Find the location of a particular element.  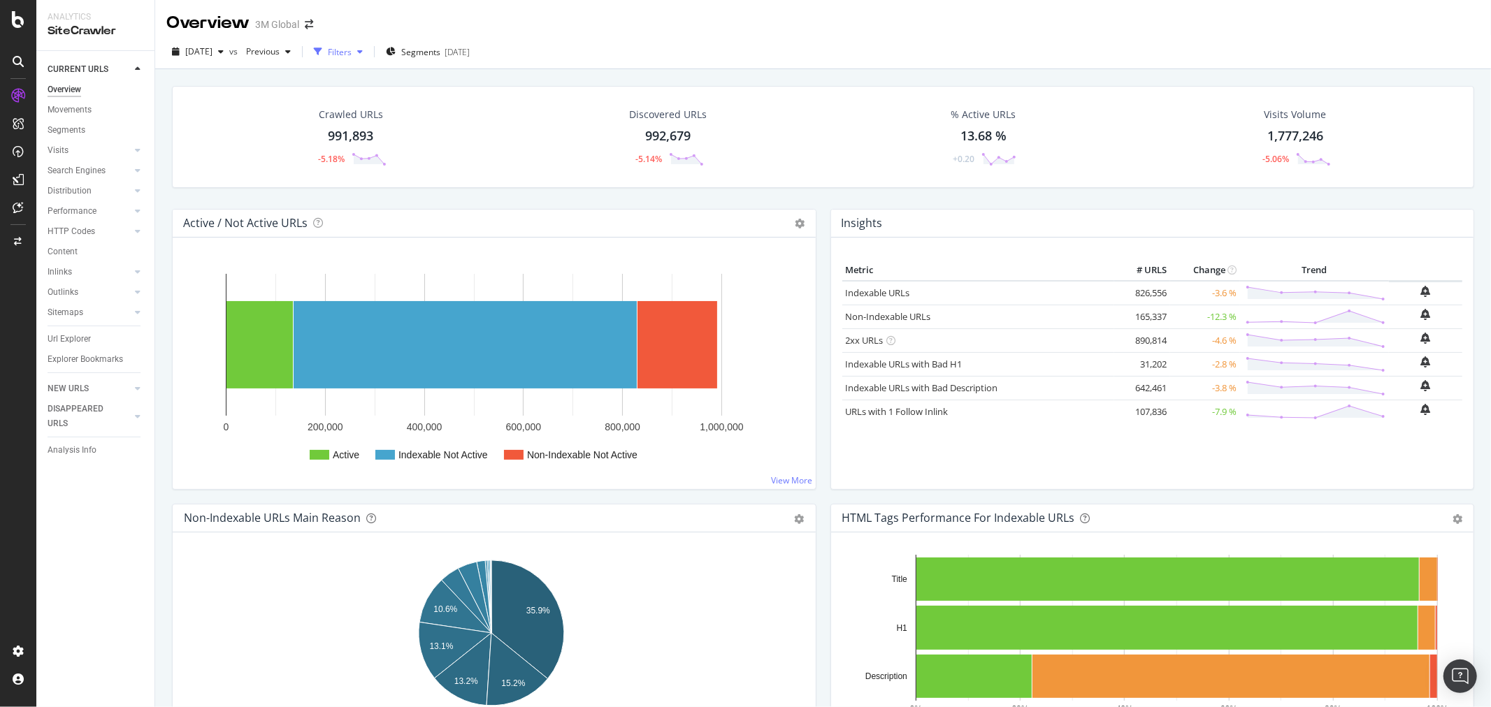

text: Title is located at coordinates (899, 579).